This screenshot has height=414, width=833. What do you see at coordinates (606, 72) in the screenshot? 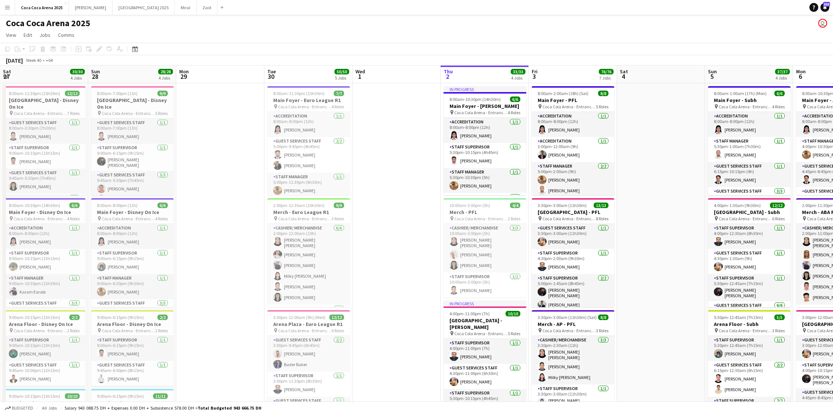
I see `span: 76/76` at bounding box center [606, 72].